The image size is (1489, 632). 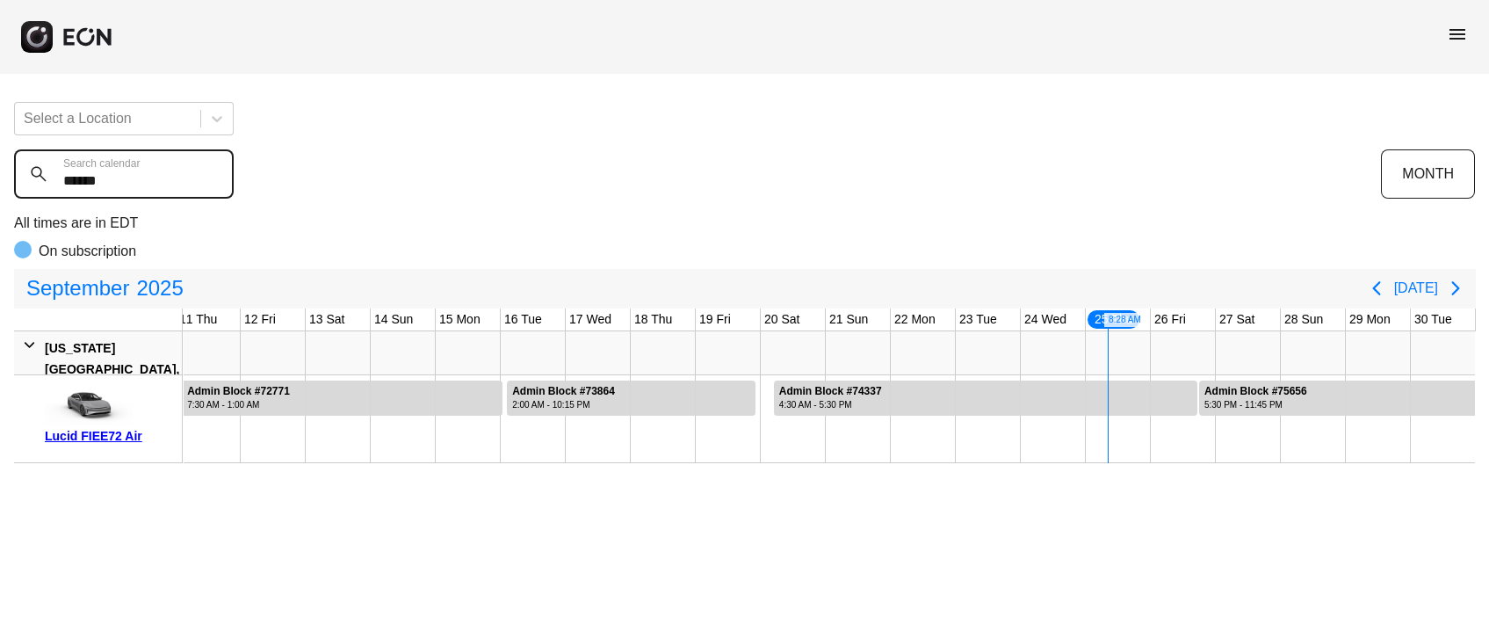 I want to click on div: 24 Wed, so click(x=1046, y=319).